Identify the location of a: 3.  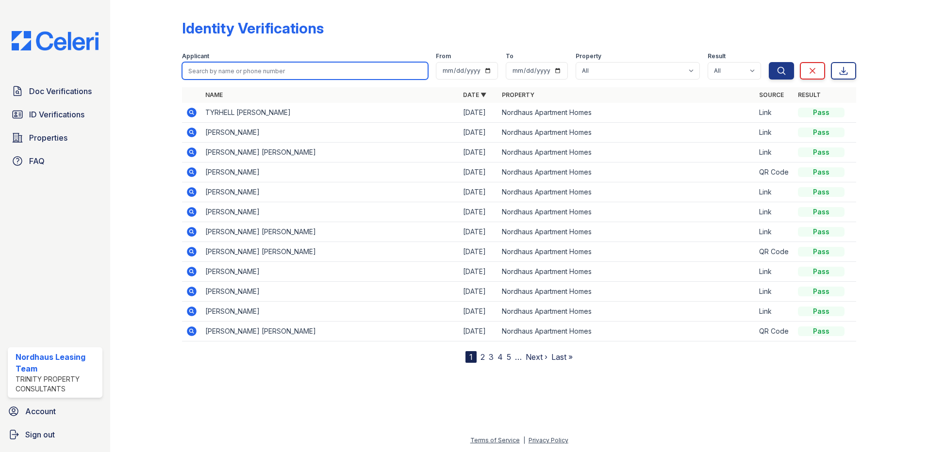
(491, 357).